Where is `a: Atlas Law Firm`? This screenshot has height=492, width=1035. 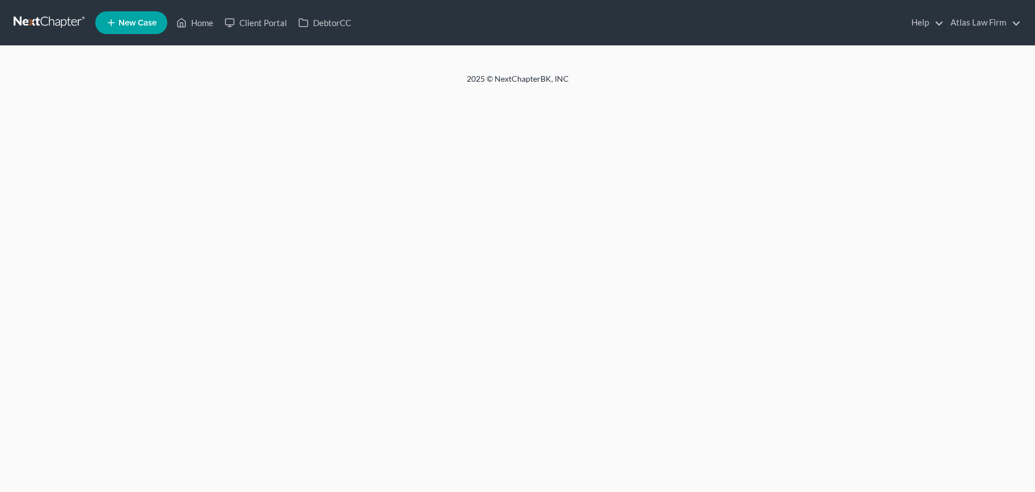 a: Atlas Law Firm is located at coordinates (983, 23).